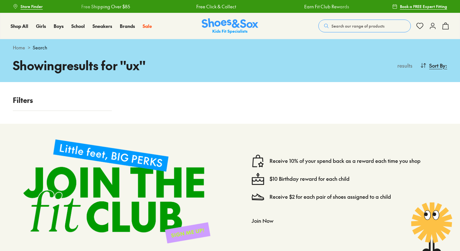  Describe the element at coordinates (62, 100) in the screenshot. I see `p: Filters` at that location.